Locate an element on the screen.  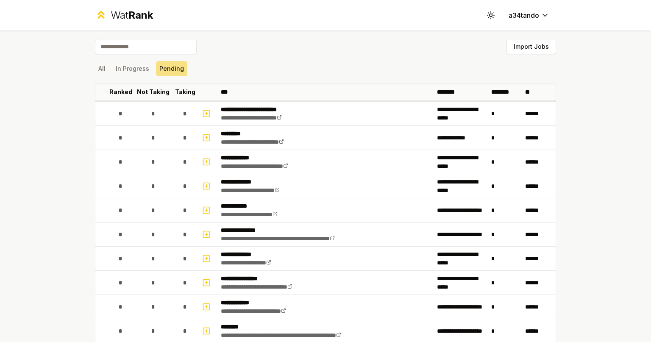
button: Import Jobs is located at coordinates (531, 47).